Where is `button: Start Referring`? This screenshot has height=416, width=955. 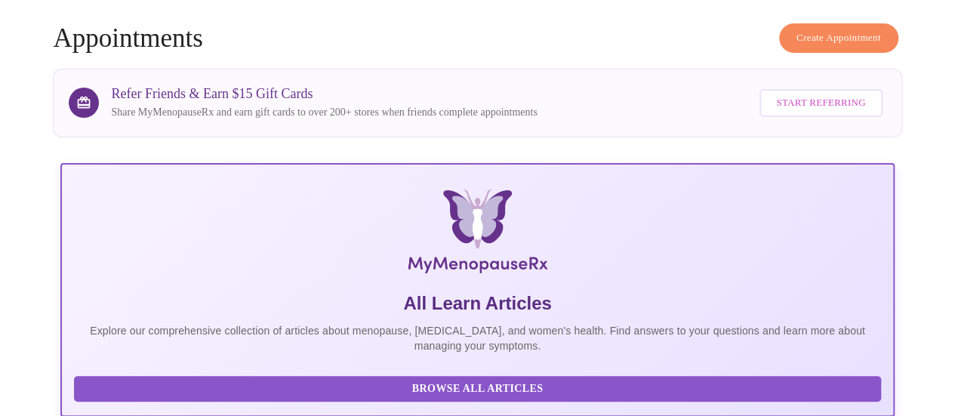 button: Start Referring is located at coordinates (821, 103).